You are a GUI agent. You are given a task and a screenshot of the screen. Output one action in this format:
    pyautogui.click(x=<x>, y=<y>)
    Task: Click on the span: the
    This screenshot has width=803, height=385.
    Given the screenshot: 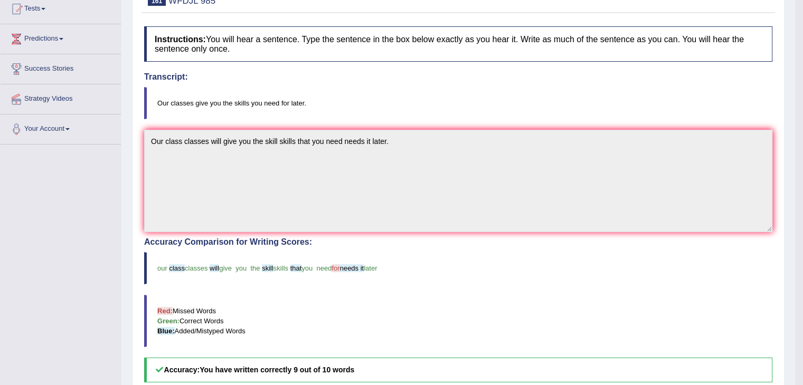 What is the action you would take?
    pyautogui.click(x=255, y=268)
    